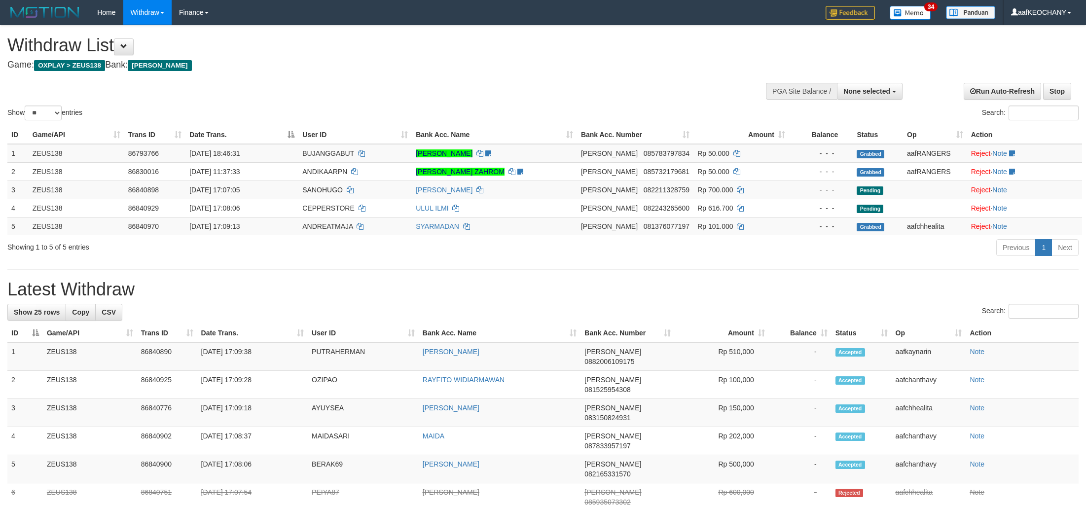 This screenshot has width=1086, height=506. What do you see at coordinates (801, 91) in the screenshot?
I see `div: PGA Site Balance /` at bounding box center [801, 91].